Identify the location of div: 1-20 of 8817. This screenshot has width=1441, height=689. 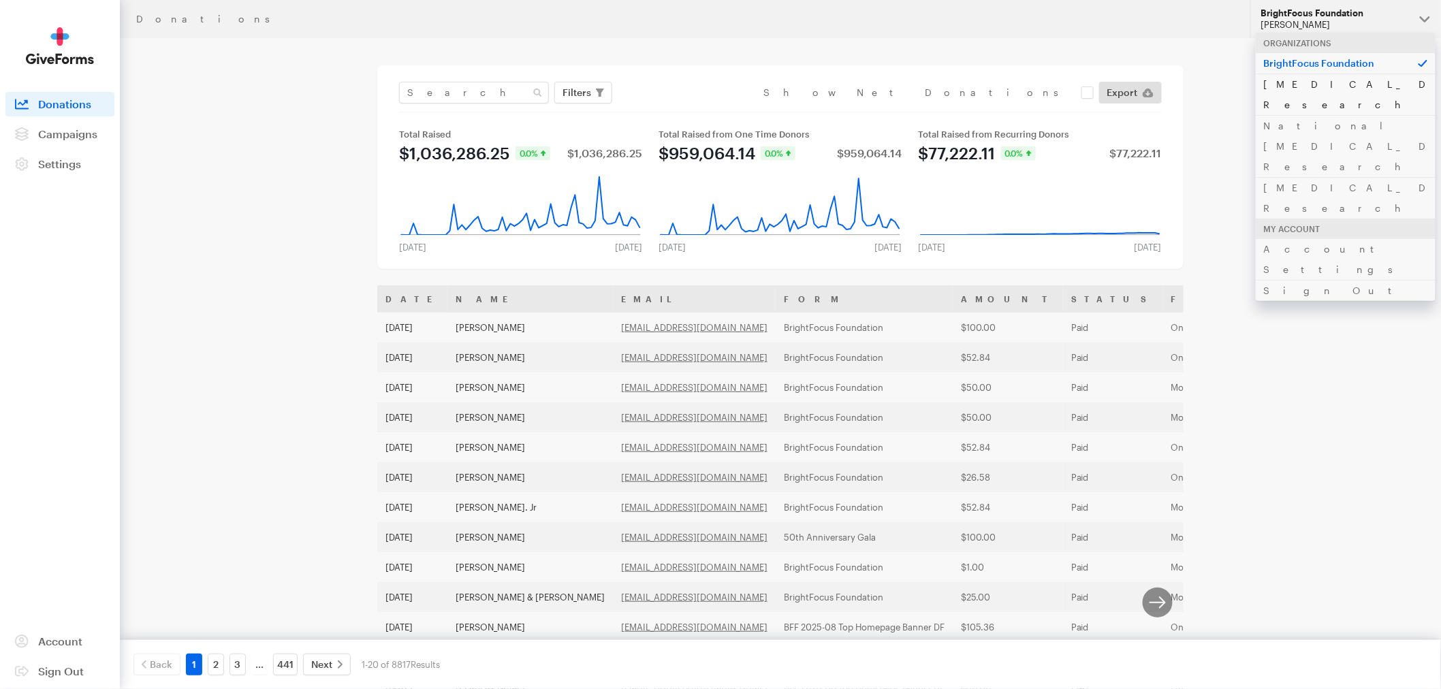
(400, 665).